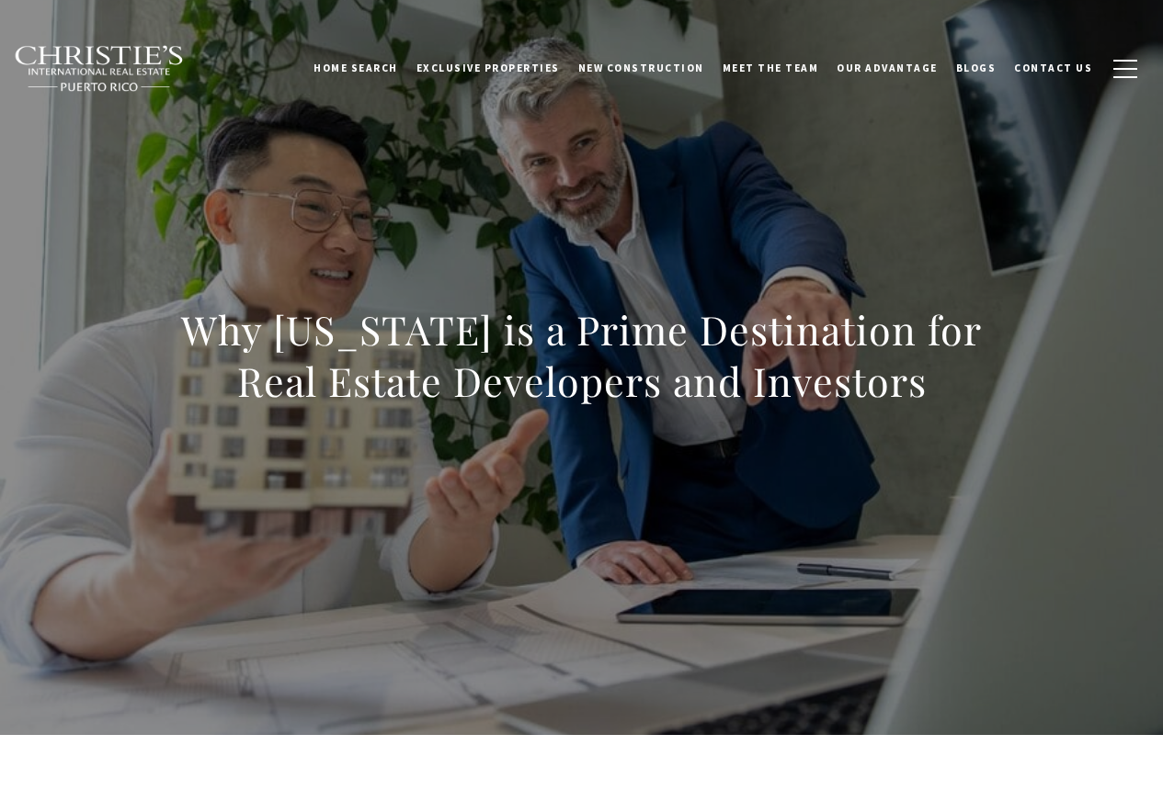 This screenshot has width=1163, height=802. Describe the element at coordinates (99, 69) in the screenshot. I see `img: Christie's International Real Estate black text logo` at that location.